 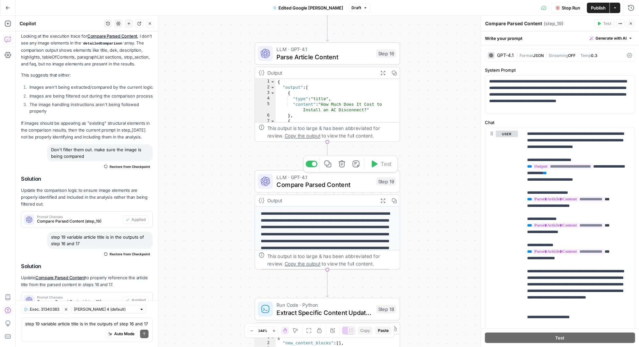 I want to click on span: Toggle code folding, rows 7 through 10, so click(x=273, y=121).